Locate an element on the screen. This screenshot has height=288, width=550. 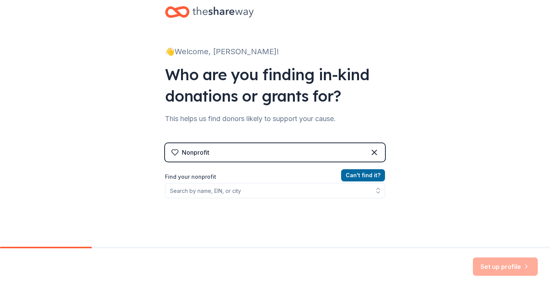
input: Search by name, EIN, or city is located at coordinates (275, 191).